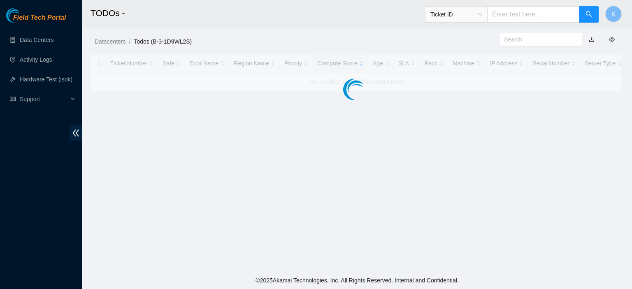 Image resolution: width=632 pixels, height=289 pixels. Describe the element at coordinates (40, 18) in the screenshot. I see `span: Field Tech Portal` at that location.